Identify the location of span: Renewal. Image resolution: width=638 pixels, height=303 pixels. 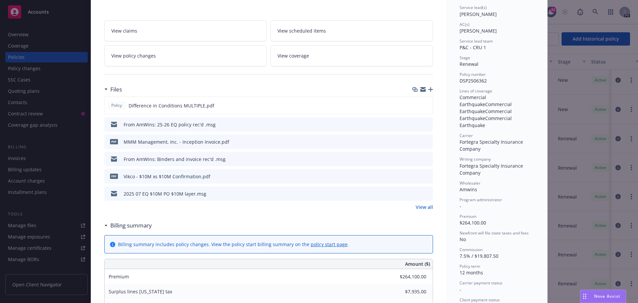
(469, 64).